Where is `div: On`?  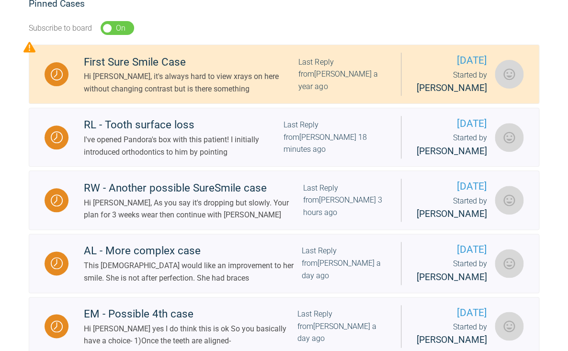 div: On is located at coordinates (121, 28).